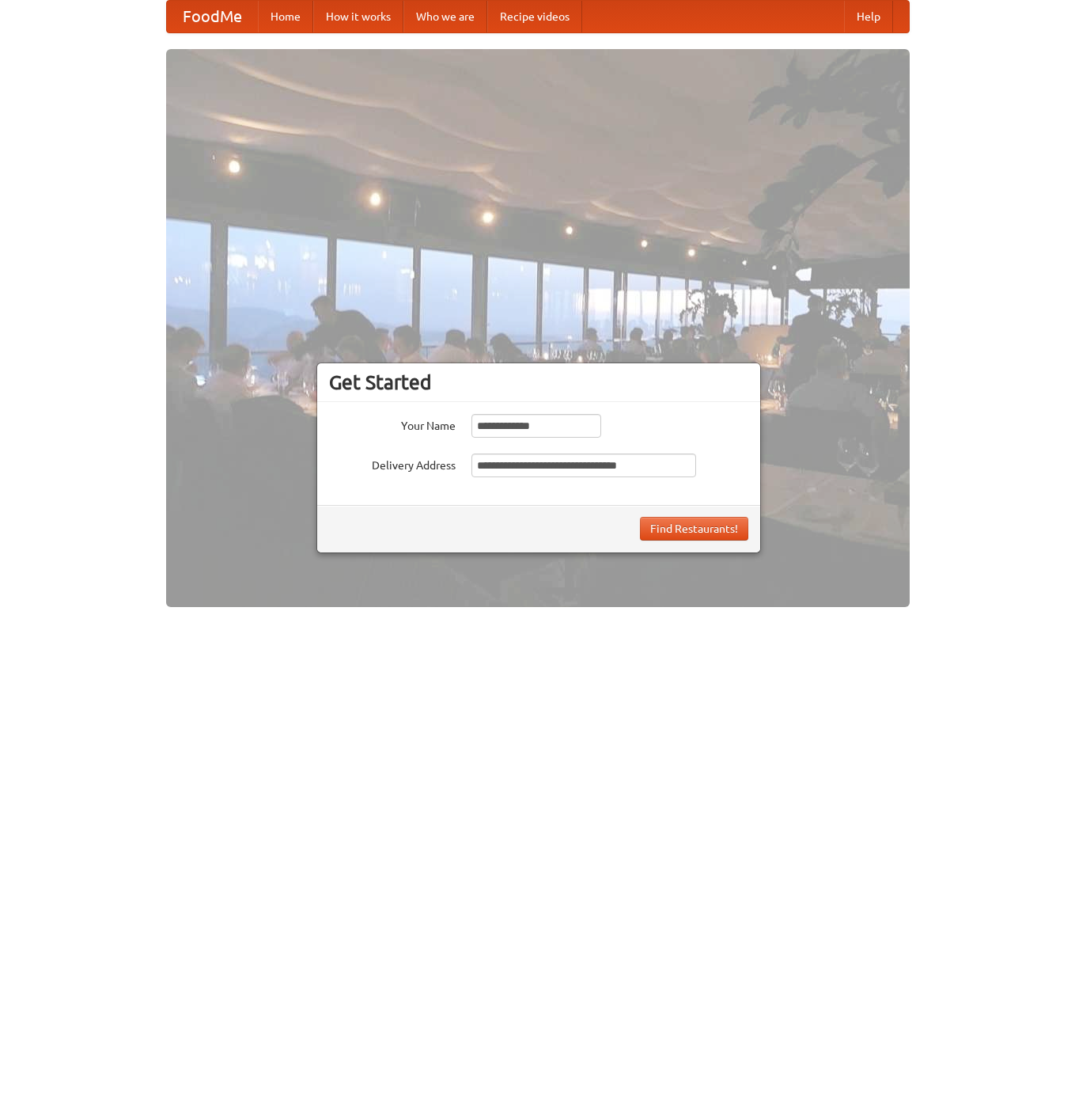 The width and height of the screenshot is (1075, 1120). What do you see at coordinates (869, 17) in the screenshot?
I see `a: Help` at bounding box center [869, 17].